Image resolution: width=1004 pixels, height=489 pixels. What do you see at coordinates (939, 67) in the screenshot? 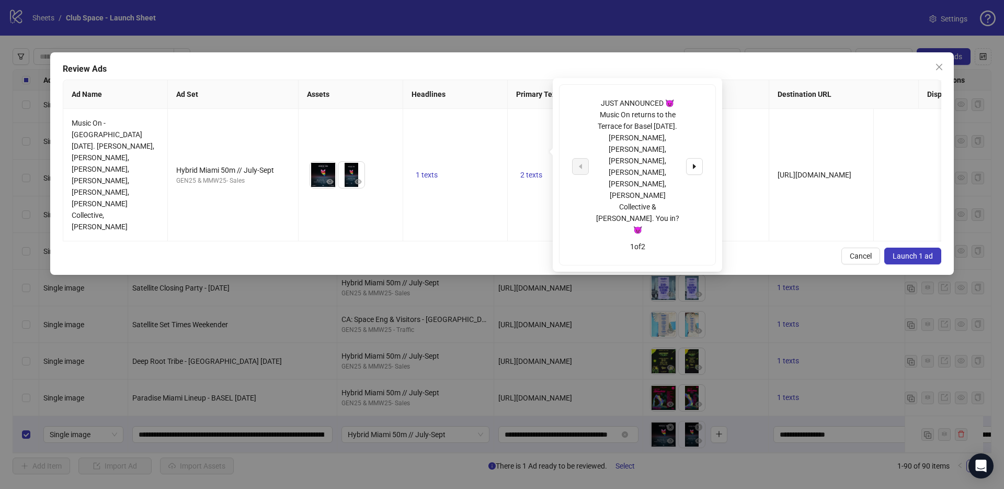
I see `button: Close` at bounding box center [939, 67].